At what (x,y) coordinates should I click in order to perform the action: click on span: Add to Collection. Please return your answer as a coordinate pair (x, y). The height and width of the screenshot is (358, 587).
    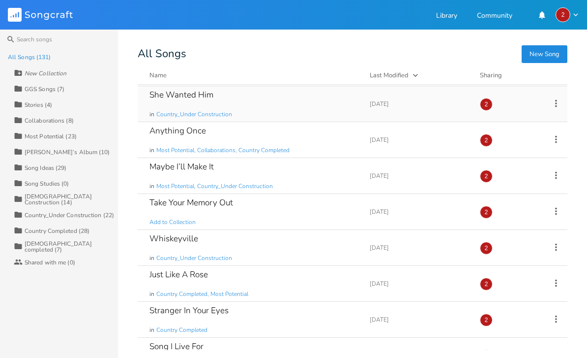
    Looking at the image, I should click on (173, 222).